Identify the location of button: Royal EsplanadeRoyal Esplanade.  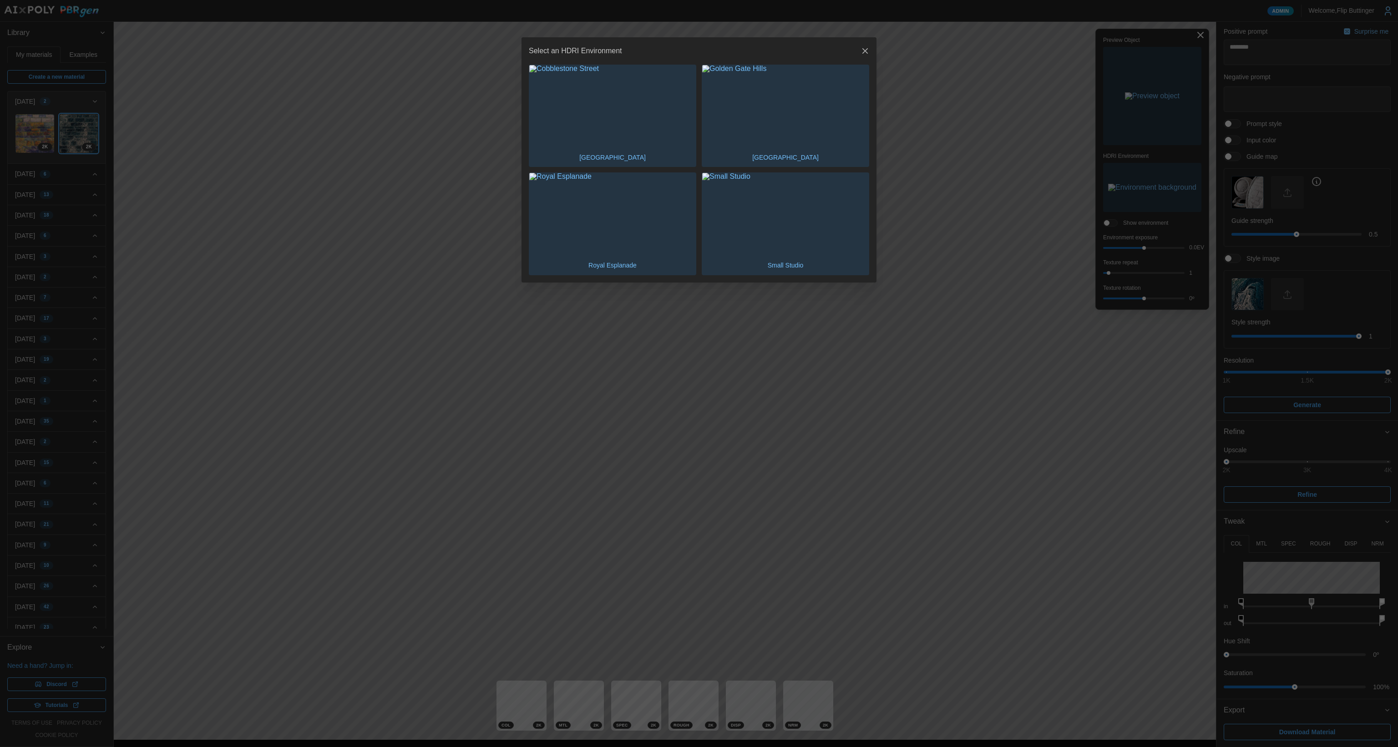
(613, 223).